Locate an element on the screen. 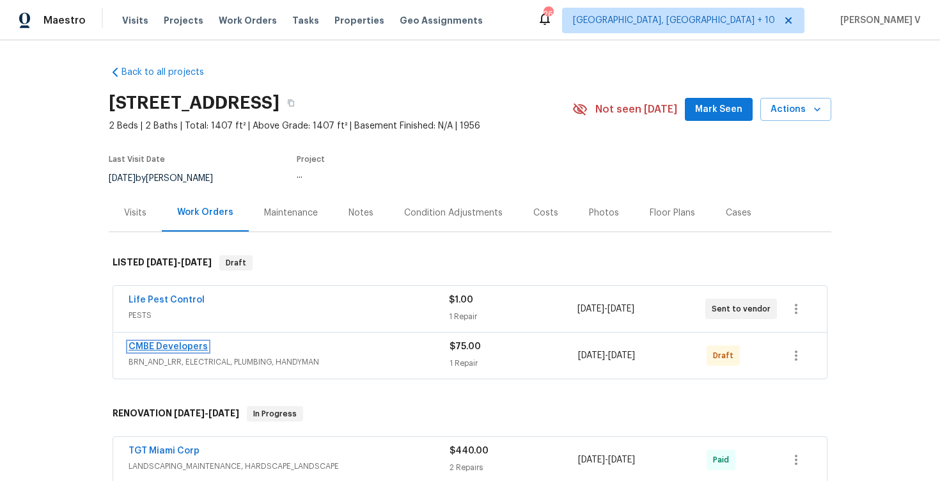 The width and height of the screenshot is (940, 481). span: BRN_AND_LRR, ELECTRICAL, PLUMBING, HANDYMAN is located at coordinates (289, 362).